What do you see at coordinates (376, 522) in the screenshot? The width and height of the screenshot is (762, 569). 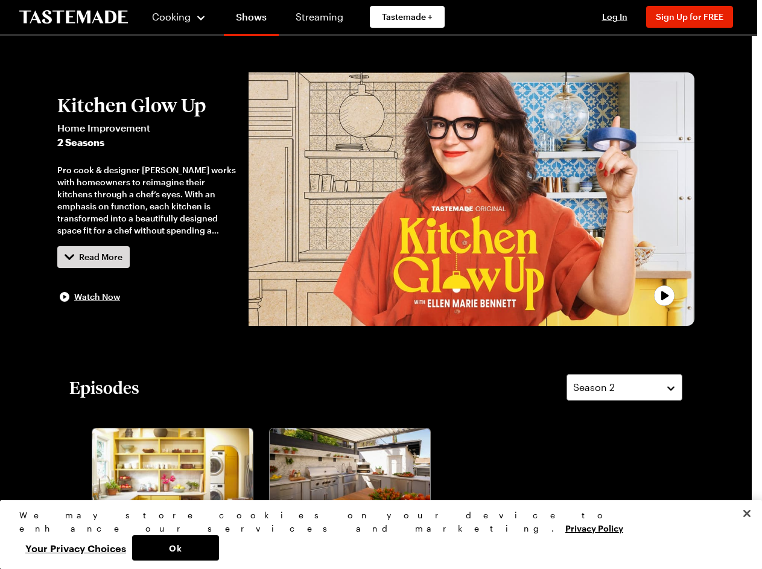 I see `div: We may store cookies on your device to enhance our services and marketing.` at bounding box center [376, 522].